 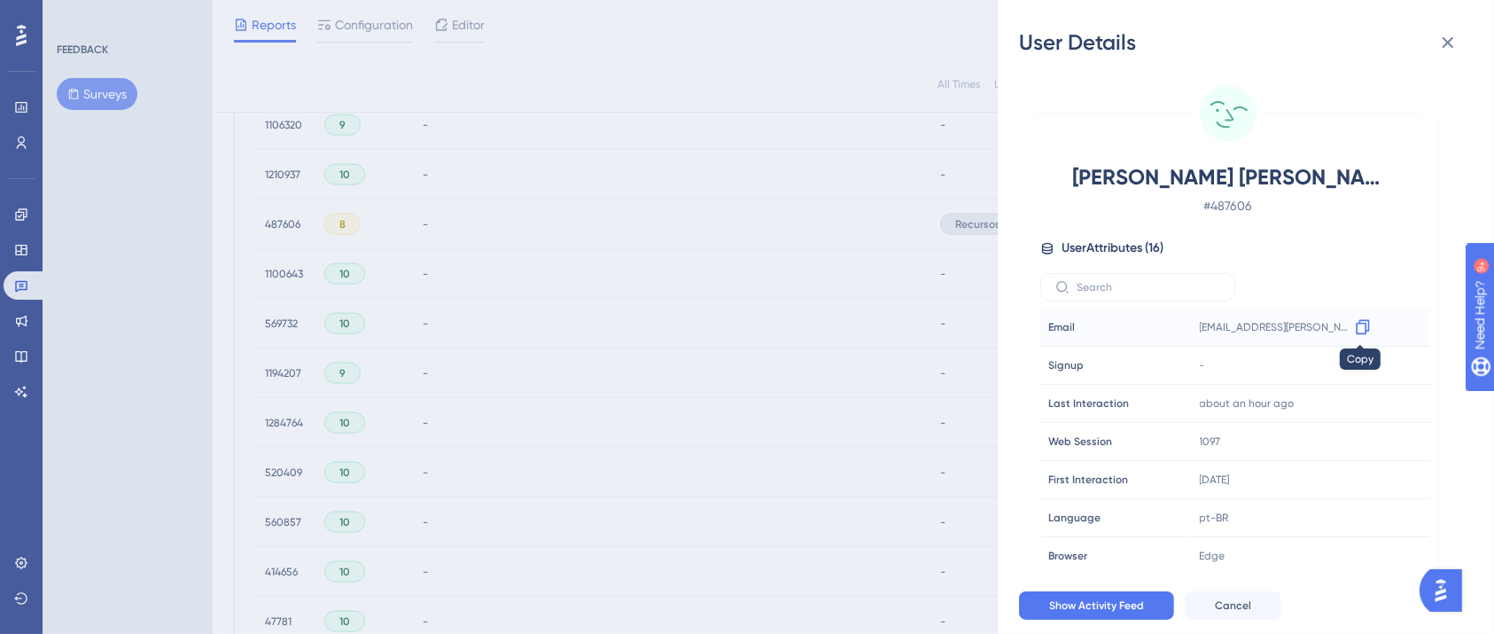 I want to click on span: Show Activity Feed, so click(x=1096, y=605).